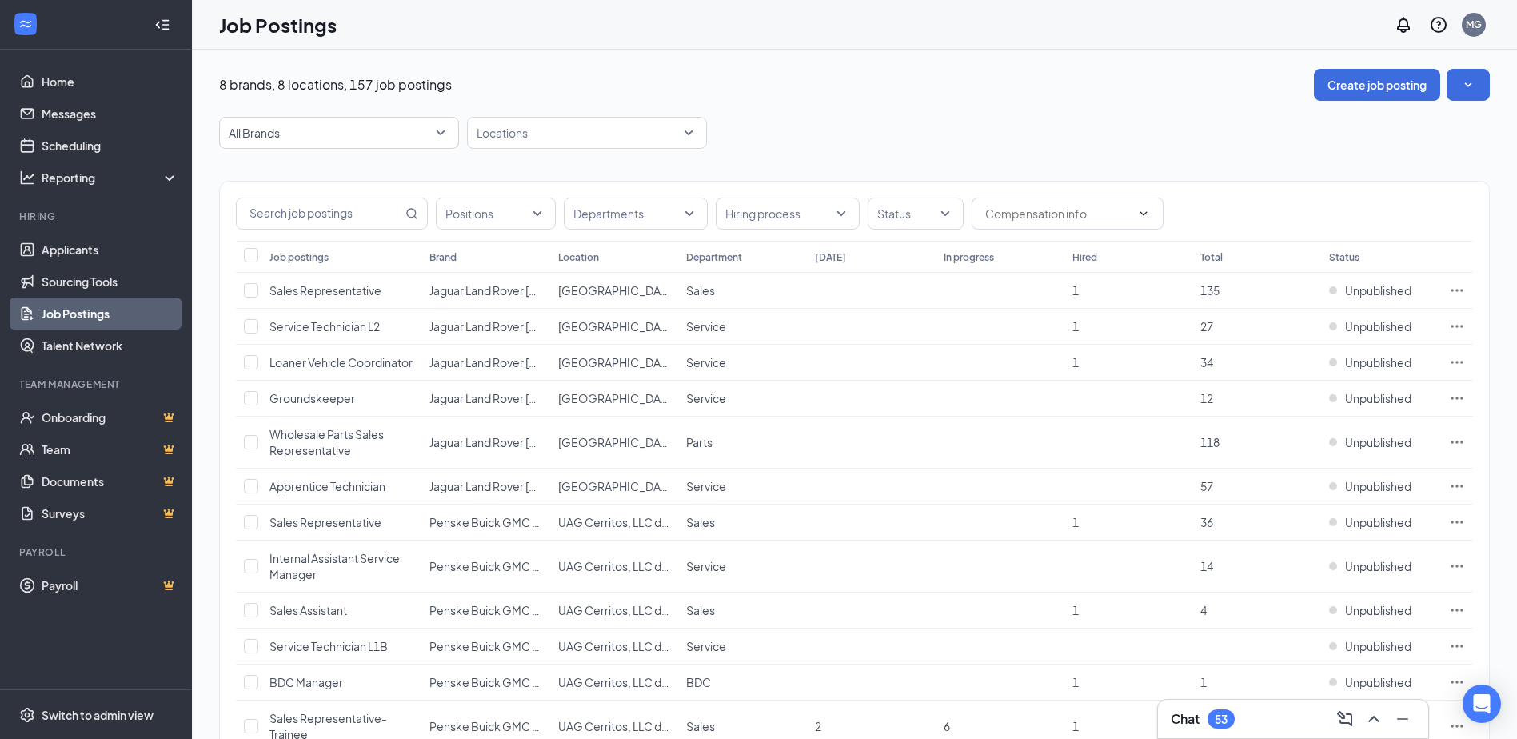  I want to click on svg: Notifications, so click(1404, 25).